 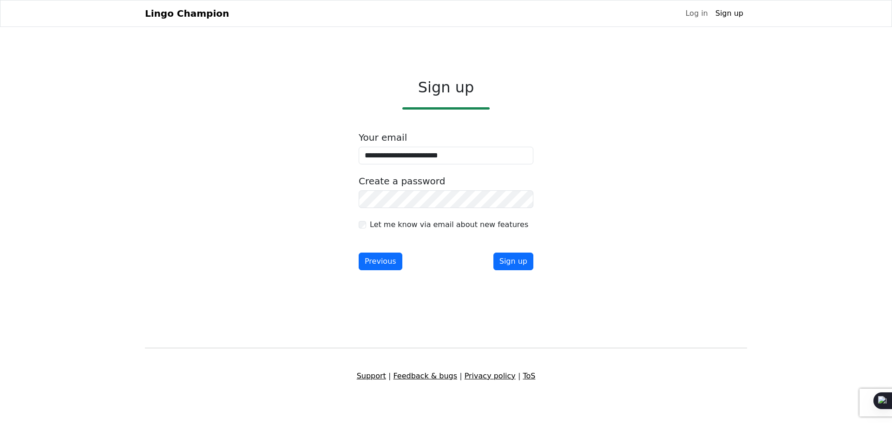 I want to click on a: Lingo Champion, so click(x=187, y=13).